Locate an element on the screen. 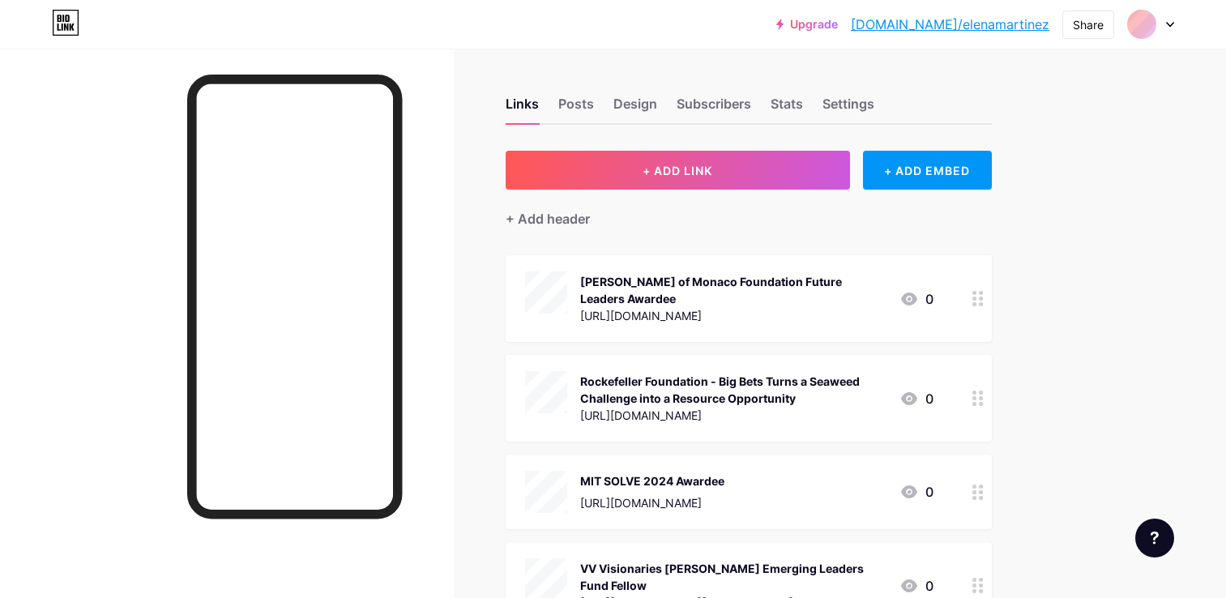 The height and width of the screenshot is (598, 1226). div: MIT SOLVE 2024 Awardee is located at coordinates (652, 480).